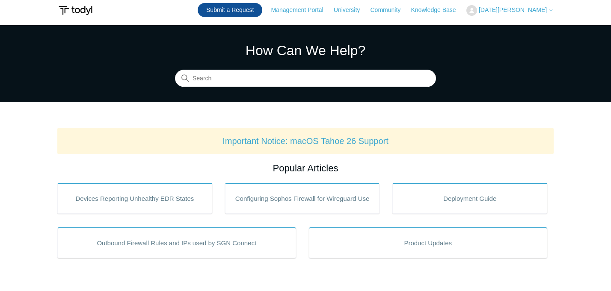  What do you see at coordinates (303, 199) in the screenshot?
I see `a: Configuring Sophos Firewall for Wireguard Use` at bounding box center [303, 199].